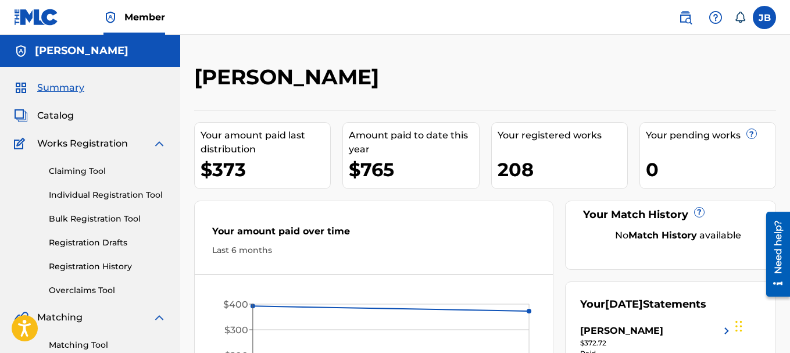 This screenshot has height=353, width=790. Describe the element at coordinates (374, 250) in the screenshot. I see `div: Last 6 months` at that location.